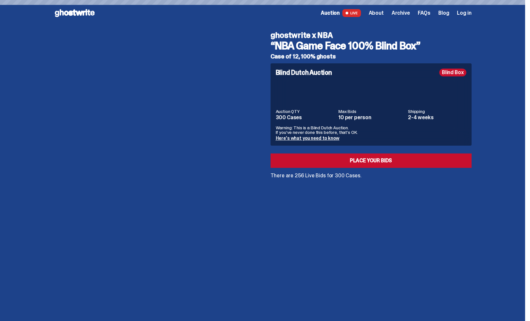 The width and height of the screenshot is (530, 321). I want to click on dd: 10 per person, so click(371, 117).